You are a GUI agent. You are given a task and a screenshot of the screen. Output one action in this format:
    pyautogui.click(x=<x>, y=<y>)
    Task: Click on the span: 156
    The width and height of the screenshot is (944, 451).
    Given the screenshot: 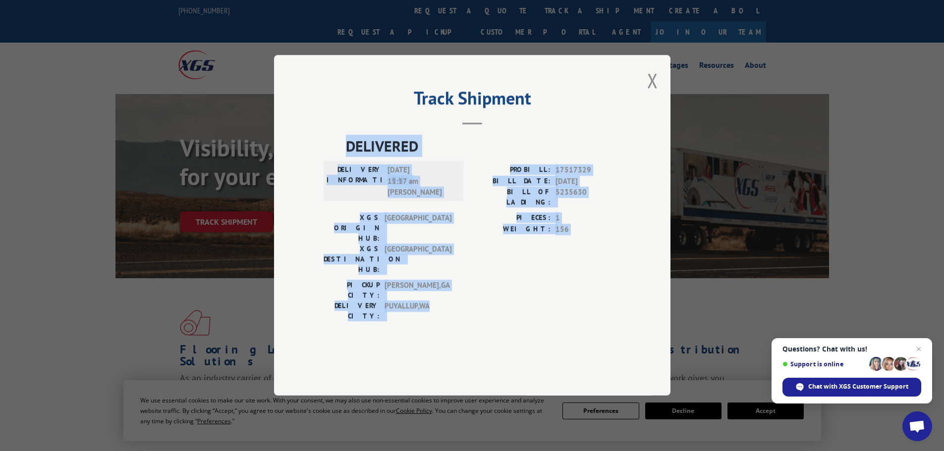 What is the action you would take?
    pyautogui.click(x=588, y=229)
    